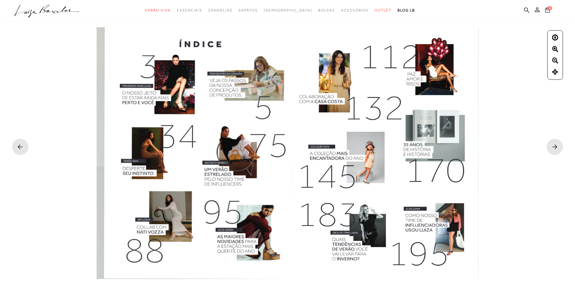 This screenshot has width=575, height=288. I want to click on span: Sandálias, so click(220, 10).